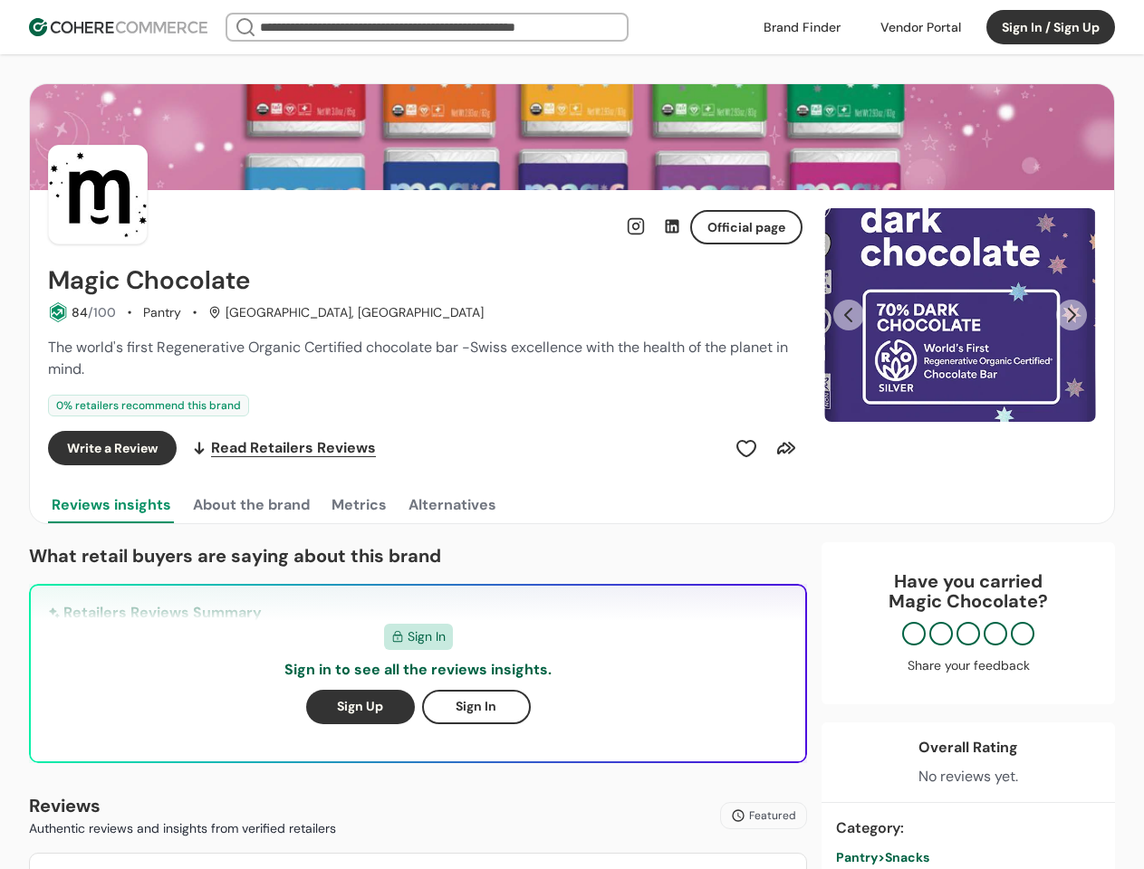 Image resolution: width=1144 pixels, height=869 pixels. Describe the element at coordinates (848, 315) in the screenshot. I see `button: Previous Slide` at that location.